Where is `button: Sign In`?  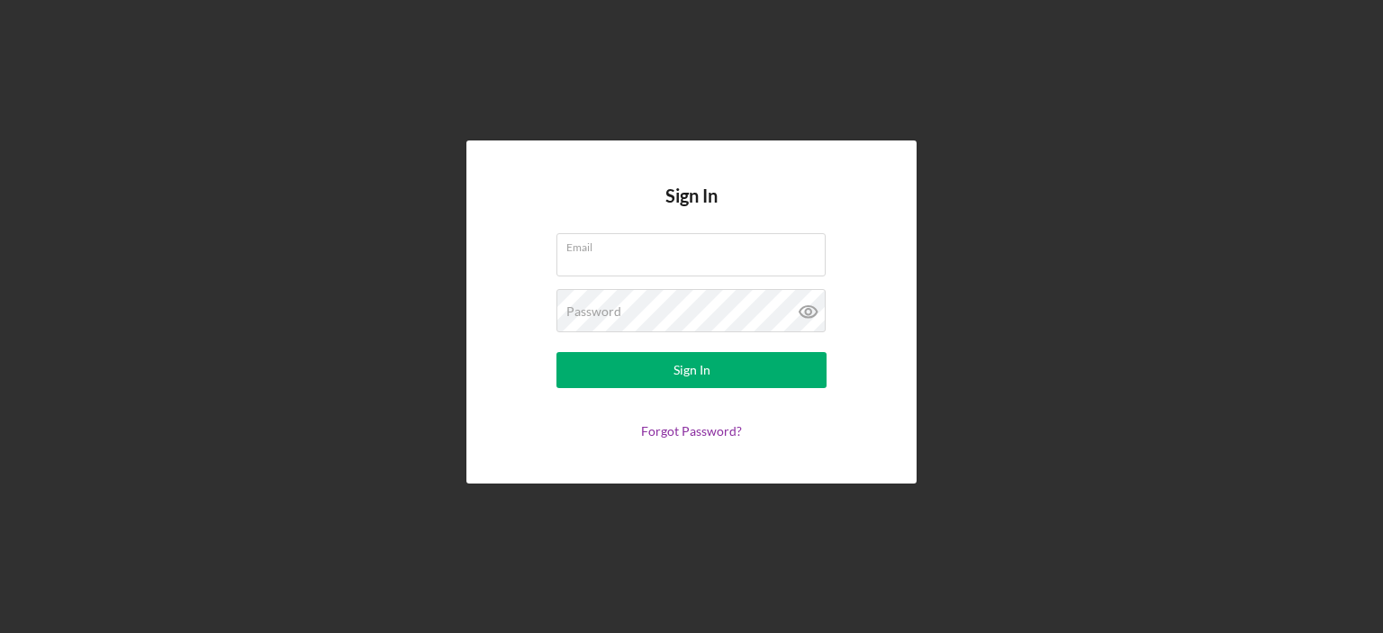
button: Sign In is located at coordinates (691, 370).